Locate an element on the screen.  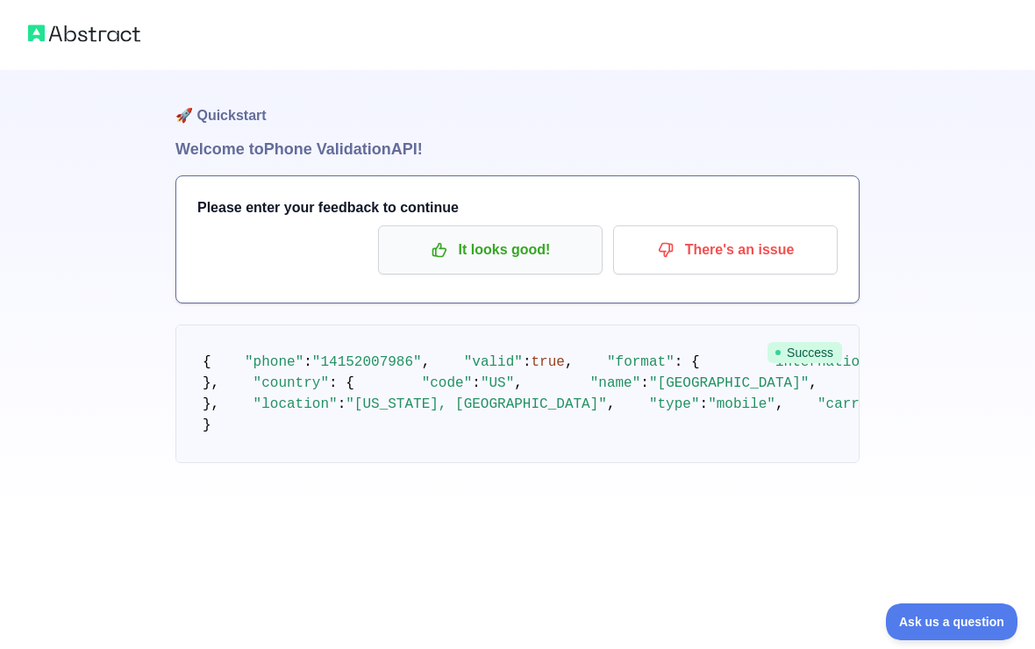
span: "carrier" is located at coordinates (855, 404).